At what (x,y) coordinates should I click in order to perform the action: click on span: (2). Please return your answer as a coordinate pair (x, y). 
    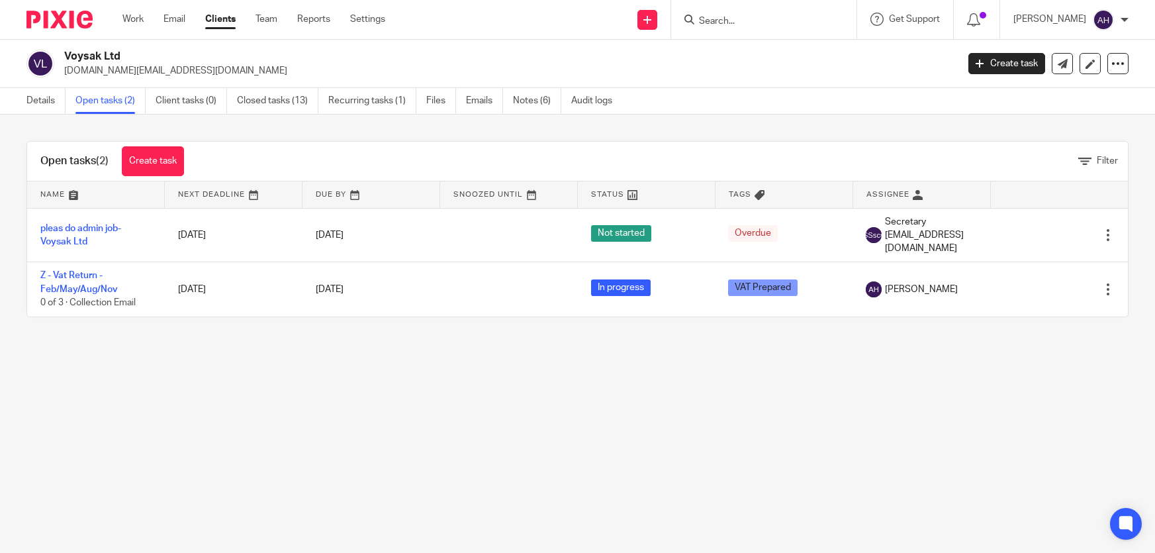
    Looking at the image, I should click on (102, 161).